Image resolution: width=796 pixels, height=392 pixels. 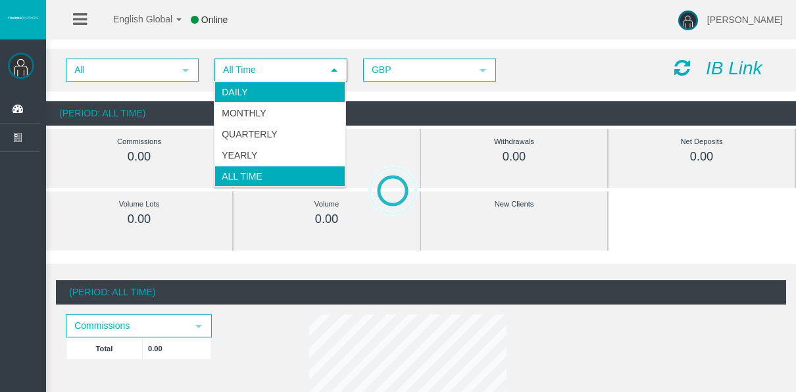 I want to click on img: logo.svg, so click(x=23, y=18).